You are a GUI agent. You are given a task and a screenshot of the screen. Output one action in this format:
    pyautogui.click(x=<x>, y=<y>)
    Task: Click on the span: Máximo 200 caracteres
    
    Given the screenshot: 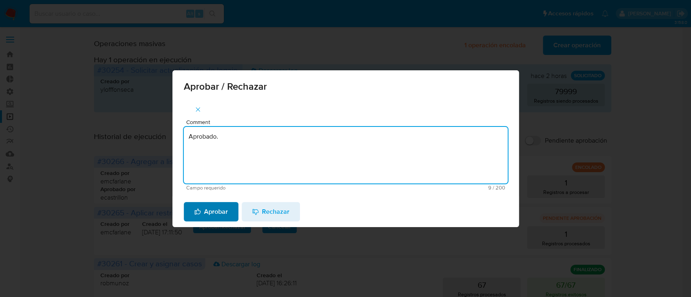 What is the action you would take?
    pyautogui.click(x=425, y=188)
    